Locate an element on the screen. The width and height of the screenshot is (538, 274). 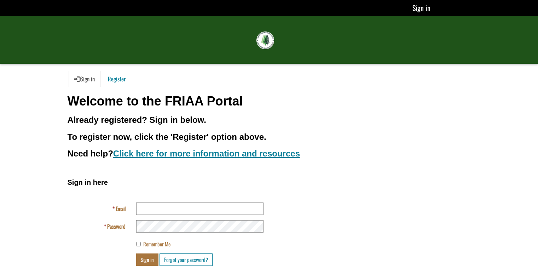
h3: Already registered? Sign in below. is located at coordinates (269, 120).